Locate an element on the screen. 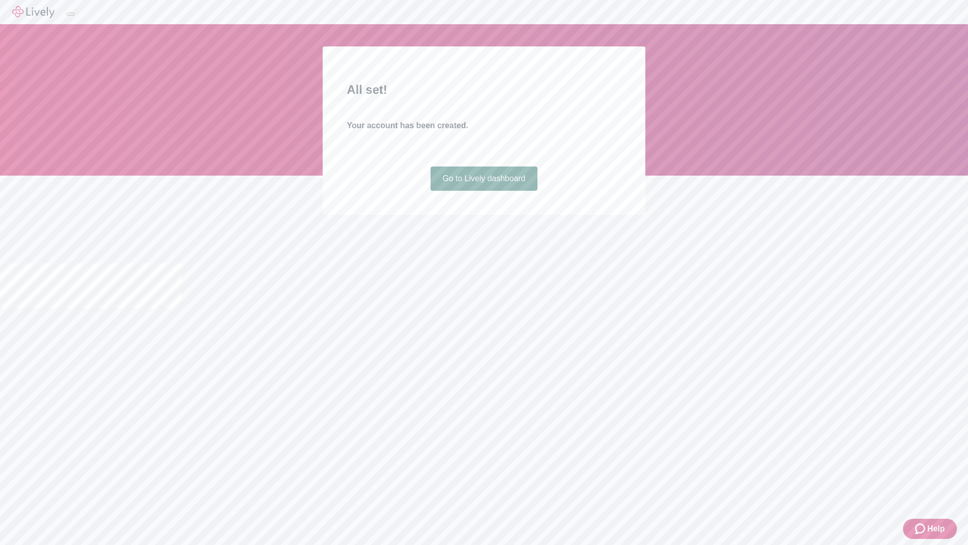 The height and width of the screenshot is (545, 968). a: Go to Lively dashboard is located at coordinates (484, 179).